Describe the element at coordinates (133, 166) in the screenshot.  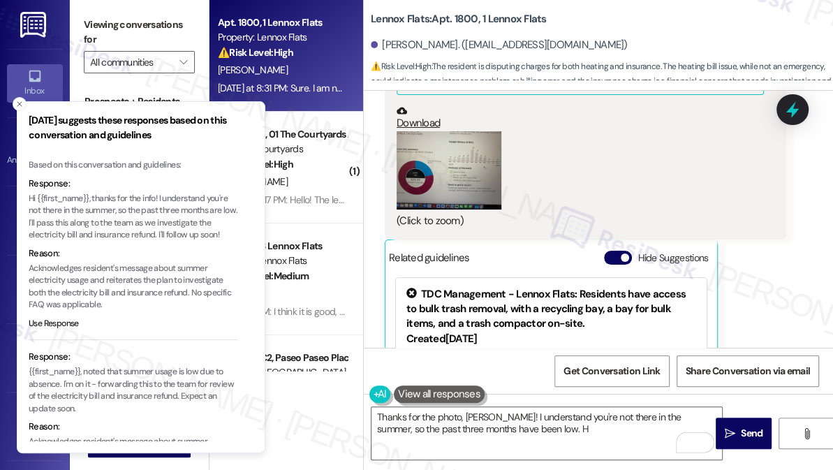
I see `div: Based on this conversation and guidelines:` at that location.